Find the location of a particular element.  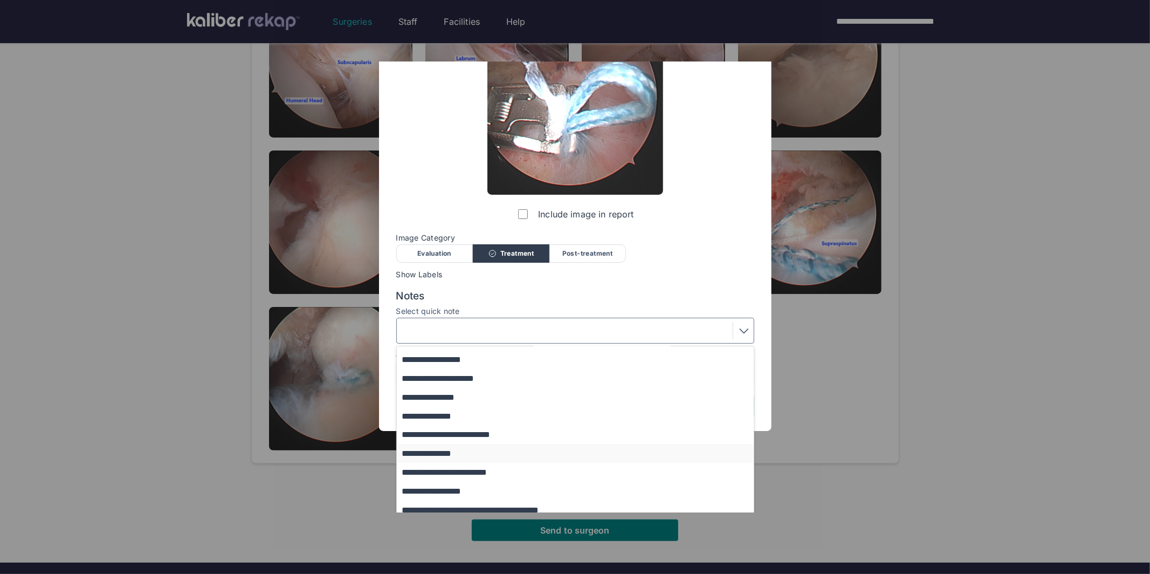

img: ch1_image_011.jpg is located at coordinates (575, 107).